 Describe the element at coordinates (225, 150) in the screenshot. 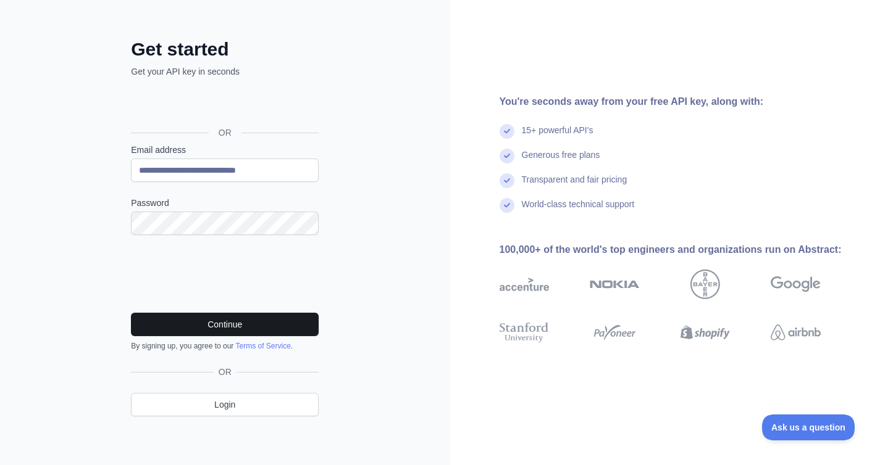

I see `label: Email address` at that location.